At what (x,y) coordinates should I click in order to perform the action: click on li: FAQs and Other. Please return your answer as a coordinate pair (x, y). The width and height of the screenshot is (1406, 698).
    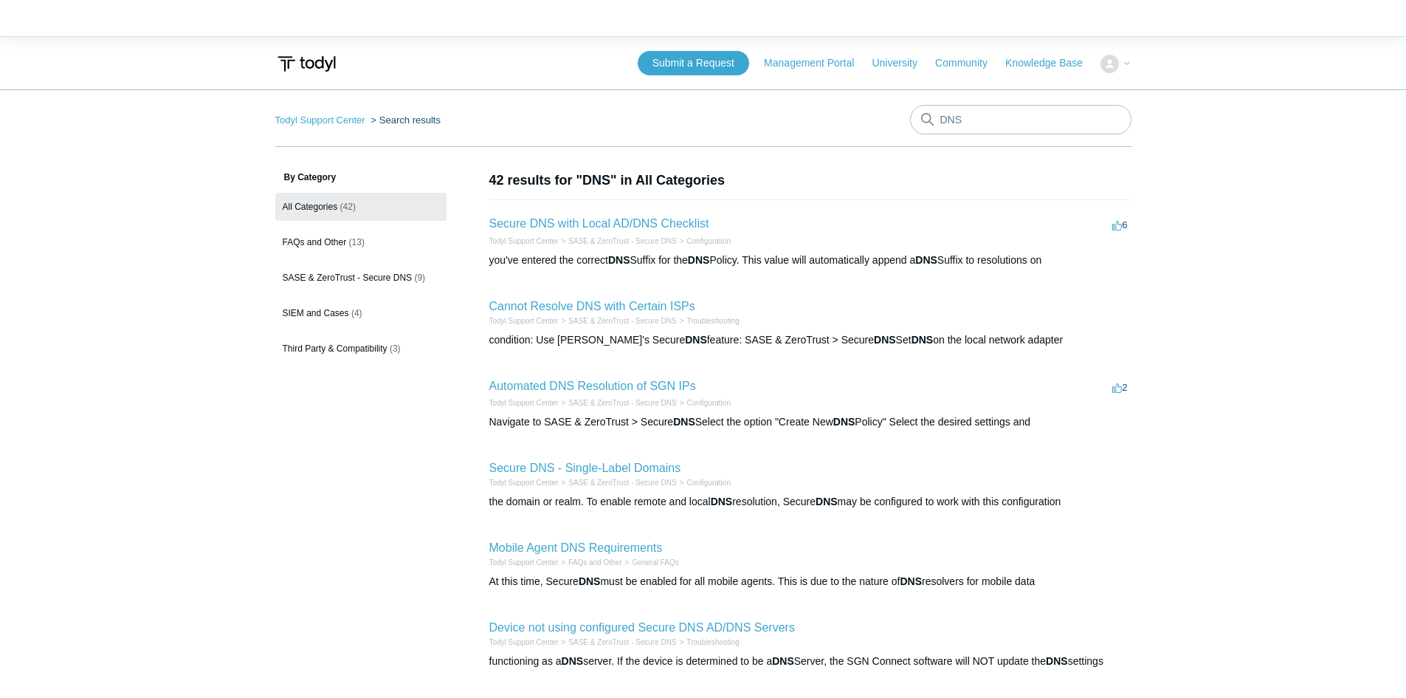
    Looking at the image, I should click on (590, 562).